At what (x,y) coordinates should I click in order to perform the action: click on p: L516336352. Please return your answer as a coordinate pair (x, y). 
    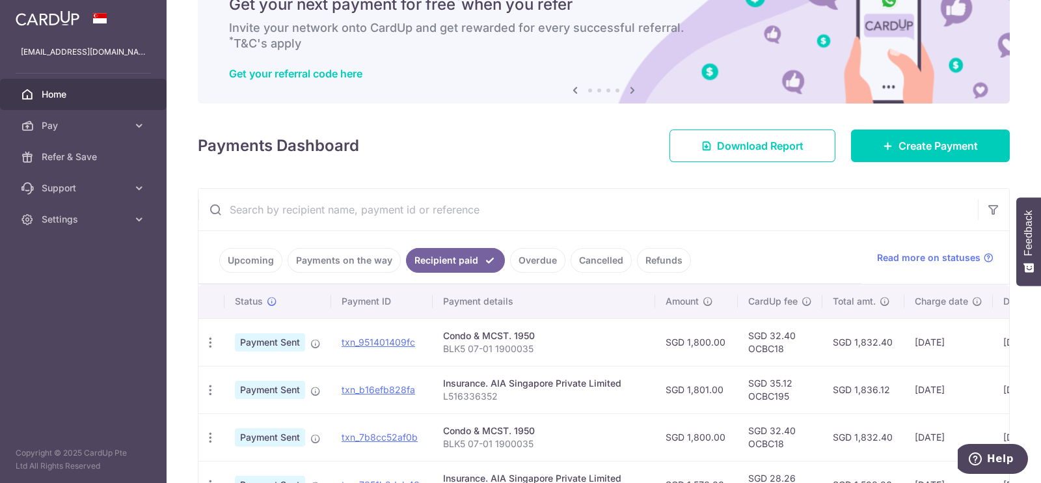
    Looking at the image, I should click on (544, 396).